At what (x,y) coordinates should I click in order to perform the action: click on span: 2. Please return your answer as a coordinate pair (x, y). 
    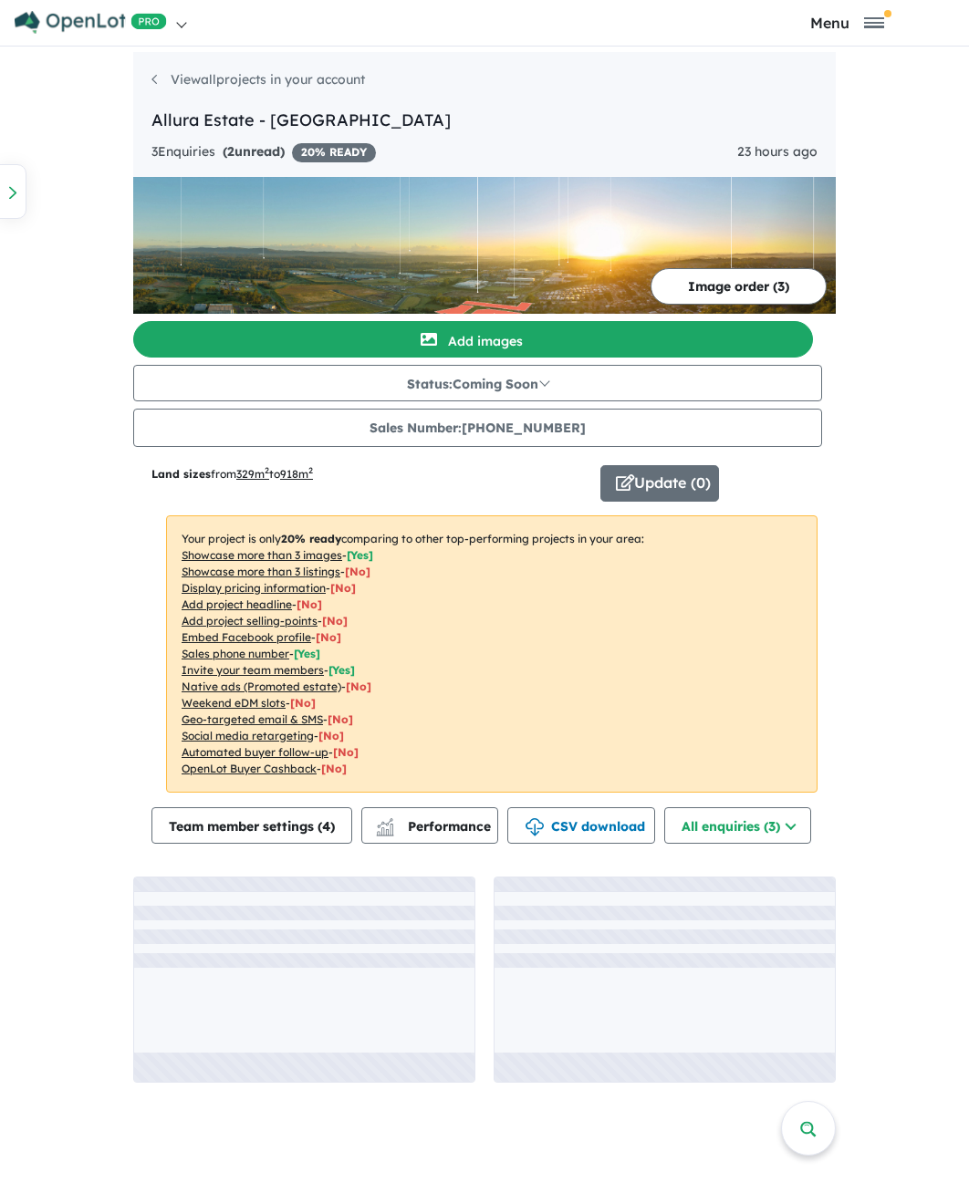
    Looking at the image, I should click on (231, 151).